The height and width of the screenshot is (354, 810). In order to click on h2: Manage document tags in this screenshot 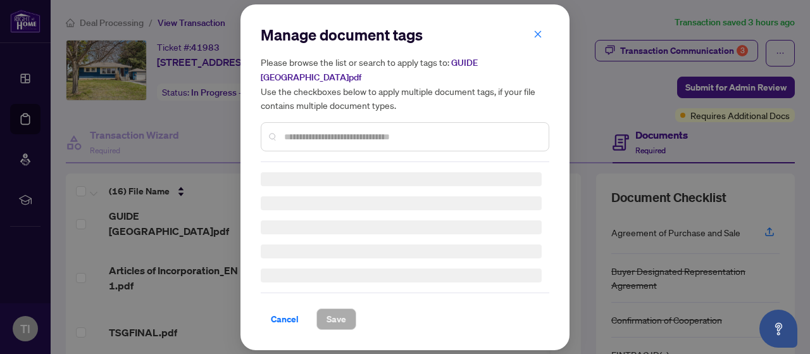, I will do `click(405, 35)`.